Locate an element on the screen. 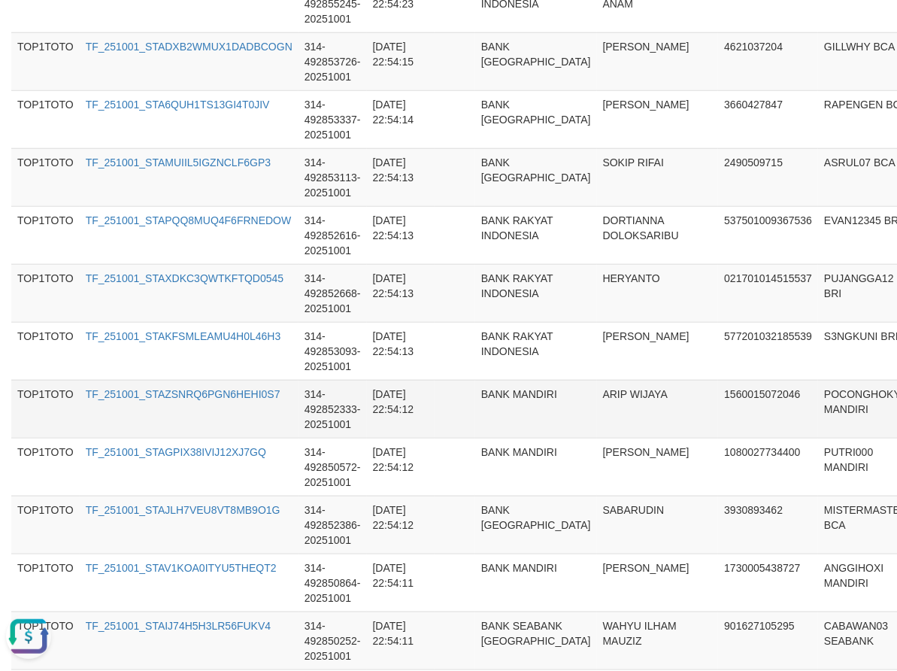 The height and width of the screenshot is (671, 897). td: 314-492850864-20251001 is located at coordinates (332, 582).